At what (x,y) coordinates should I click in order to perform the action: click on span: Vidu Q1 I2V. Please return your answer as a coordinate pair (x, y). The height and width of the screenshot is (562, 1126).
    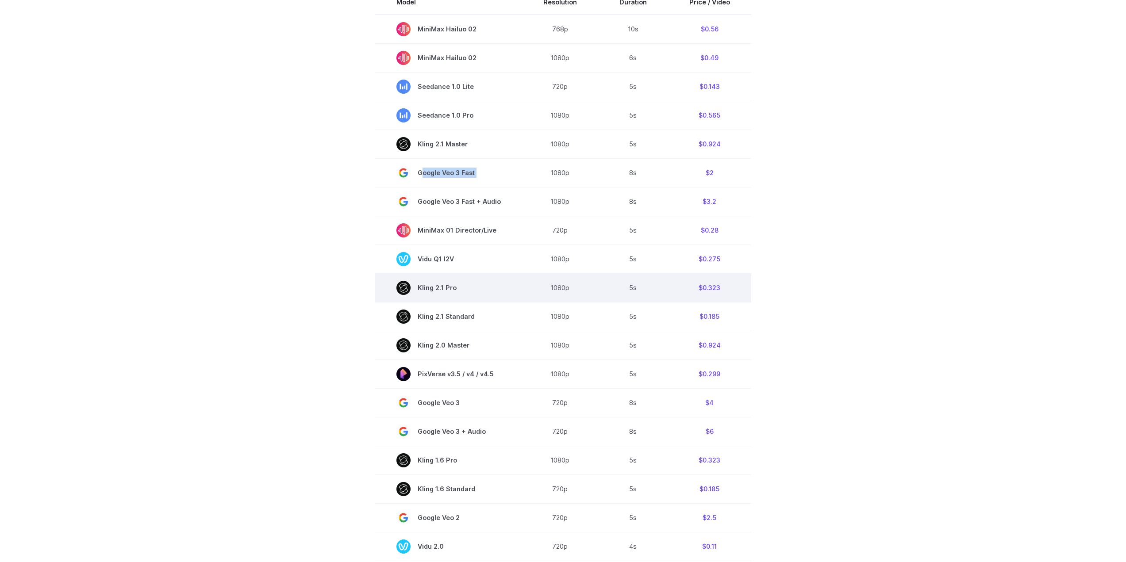
    Looking at the image, I should click on (449, 259).